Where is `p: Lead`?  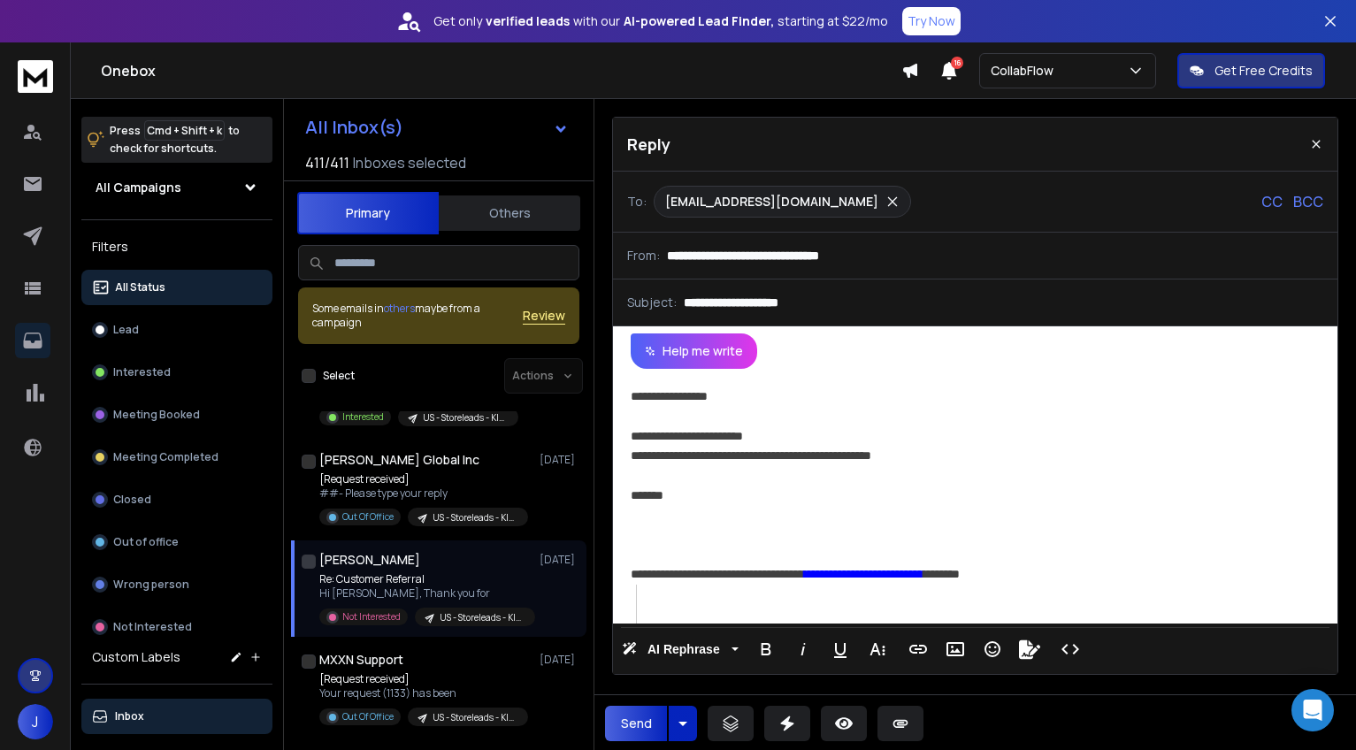
p: Lead is located at coordinates (126, 330).